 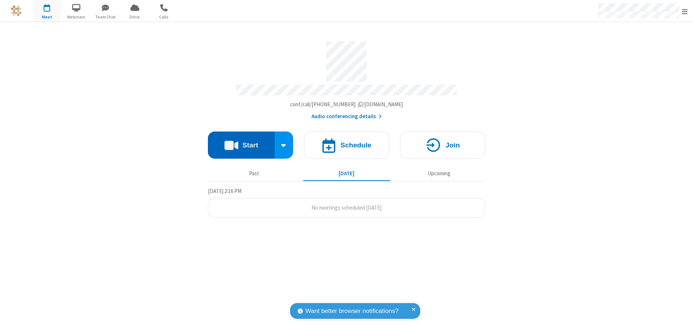 What do you see at coordinates (105, 17) in the screenshot?
I see `span: Team Chat` at bounding box center [105, 17].